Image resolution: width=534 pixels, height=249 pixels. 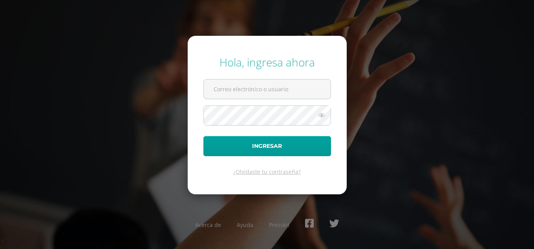 I want to click on a: Acerca de, so click(x=208, y=224).